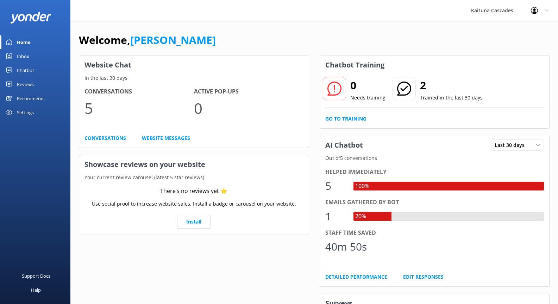 The width and height of the screenshot is (558, 304). I want to click on div: 1, so click(336, 217).